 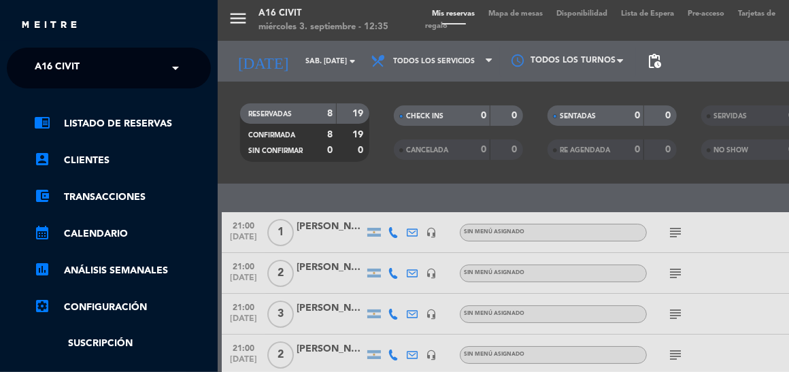 What do you see at coordinates (122, 308) in the screenshot?
I see `a: Configuración` at bounding box center [122, 308].